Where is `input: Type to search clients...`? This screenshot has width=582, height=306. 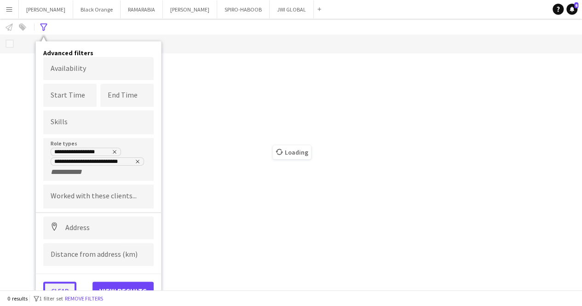 input: Type to search clients... is located at coordinates (99, 197).